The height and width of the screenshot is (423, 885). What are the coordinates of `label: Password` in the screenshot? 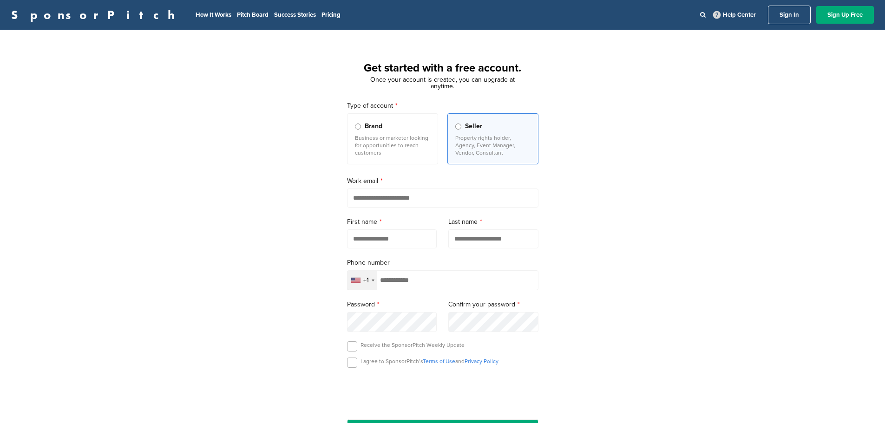 It's located at (392, 305).